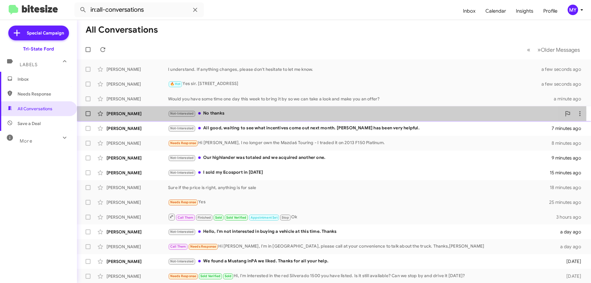 This screenshot has width=591, height=283. I want to click on span: Older Messages, so click(560, 50).